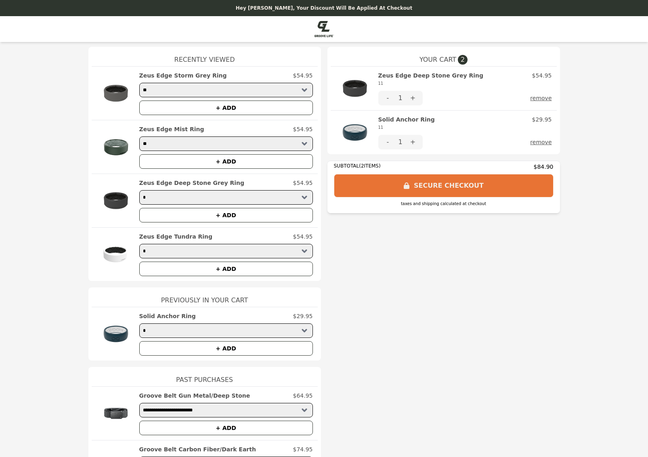 Image resolution: width=648 pixels, height=457 pixels. What do you see at coordinates (443, 186) in the screenshot?
I see `a: SECURE CHECKOUT` at bounding box center [443, 186].